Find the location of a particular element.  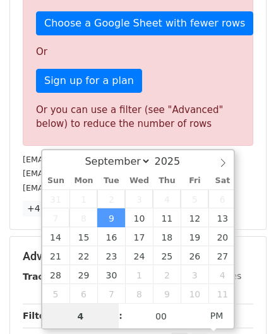

span: September 4, 2025 is located at coordinates (167, 199).